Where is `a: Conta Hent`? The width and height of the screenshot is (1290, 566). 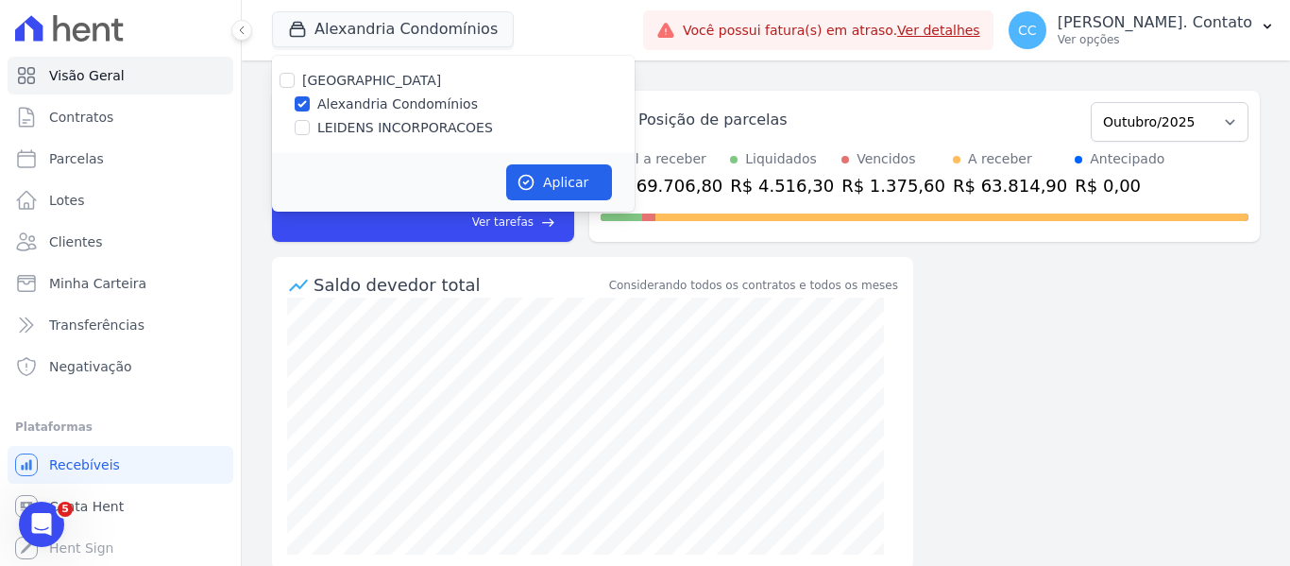
a: Conta Hent is located at coordinates (120, 506).